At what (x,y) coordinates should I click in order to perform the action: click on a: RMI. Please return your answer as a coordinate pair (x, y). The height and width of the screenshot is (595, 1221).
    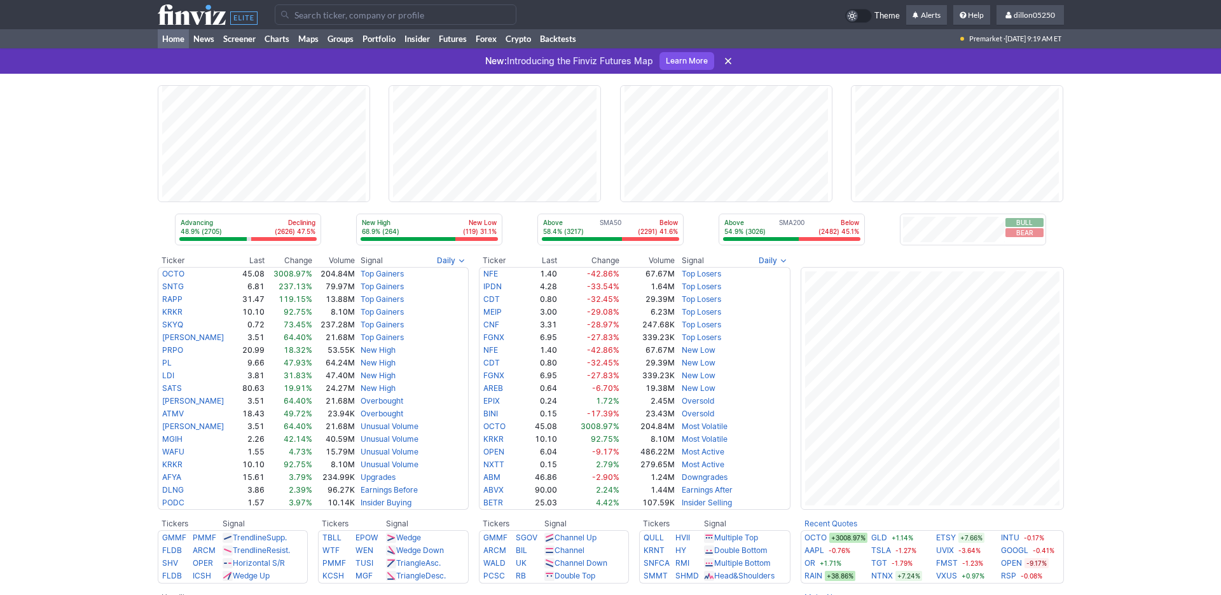
    Looking at the image, I should click on (682, 563).